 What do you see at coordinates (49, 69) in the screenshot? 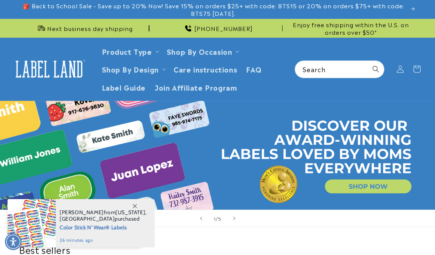
I see `img: Label Land` at bounding box center [49, 69].